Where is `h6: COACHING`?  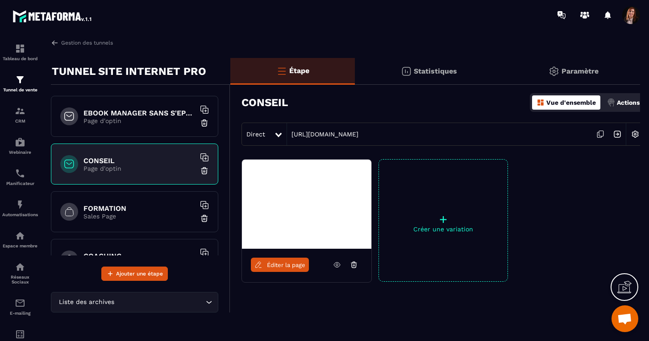
h6: COACHING is located at coordinates (139, 256).